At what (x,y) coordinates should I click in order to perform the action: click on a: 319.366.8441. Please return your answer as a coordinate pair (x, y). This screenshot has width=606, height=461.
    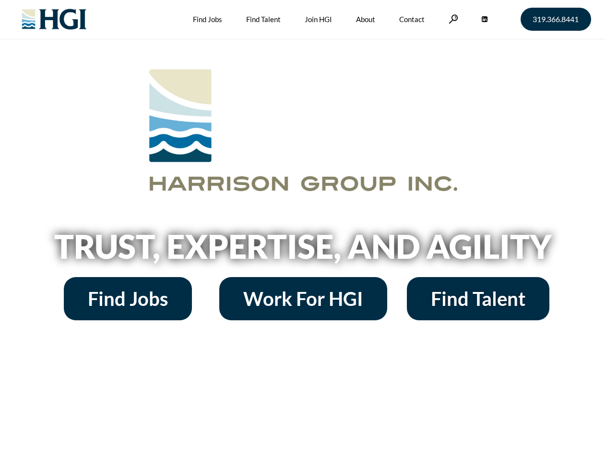
    Looking at the image, I should click on (556, 19).